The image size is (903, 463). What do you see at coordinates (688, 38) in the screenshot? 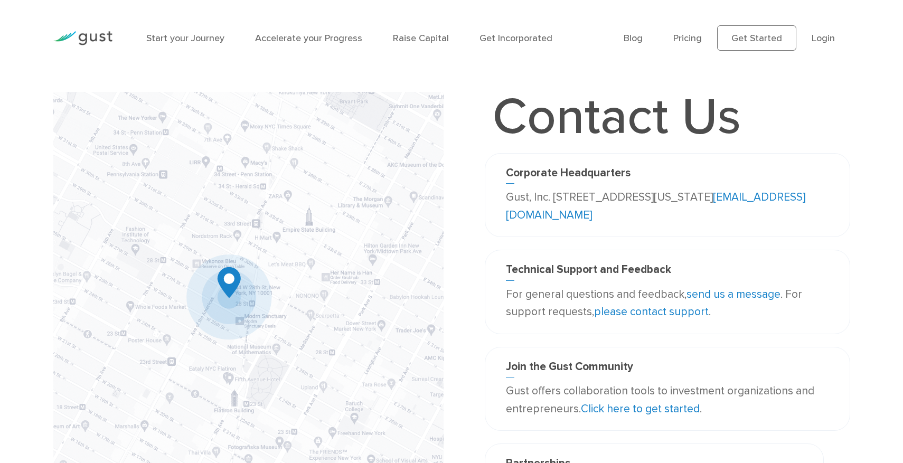
I see `a: Pricing` at bounding box center [688, 38].